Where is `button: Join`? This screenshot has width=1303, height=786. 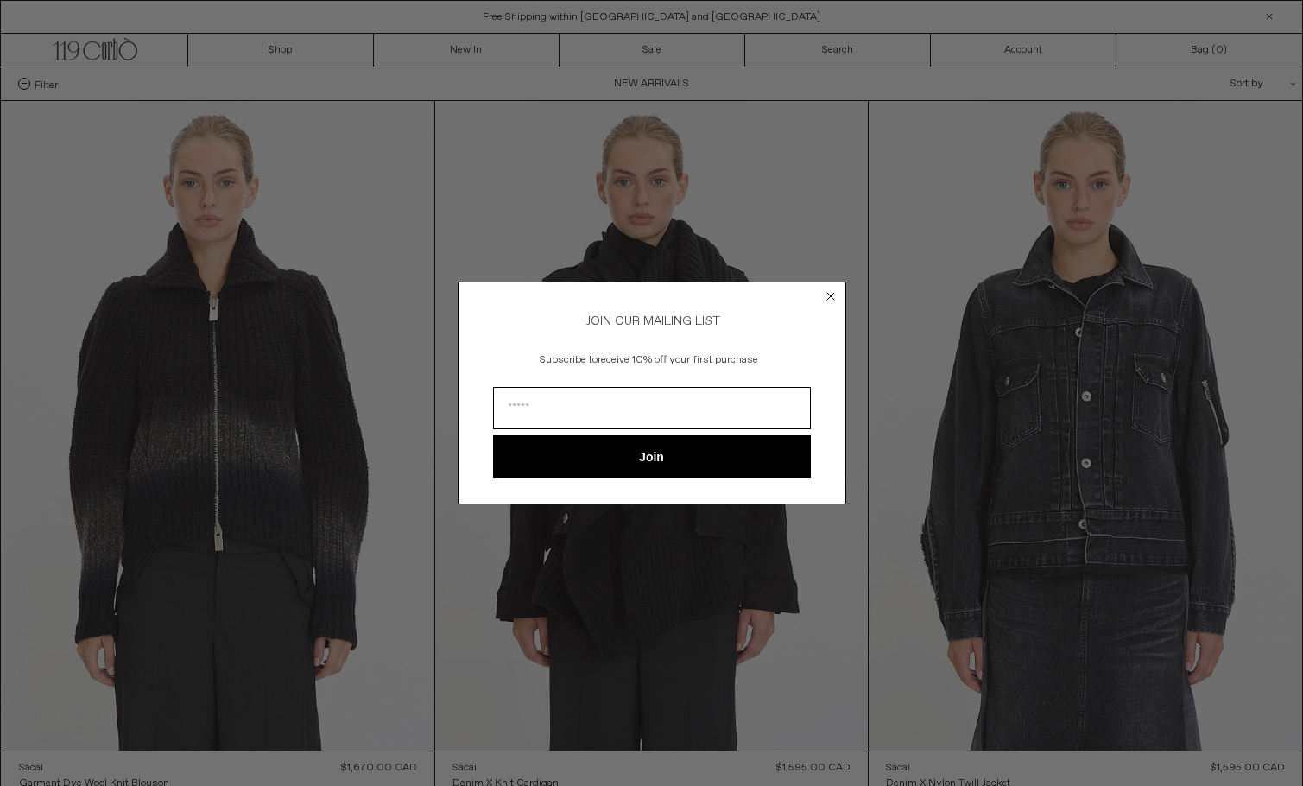 button: Join is located at coordinates (652, 456).